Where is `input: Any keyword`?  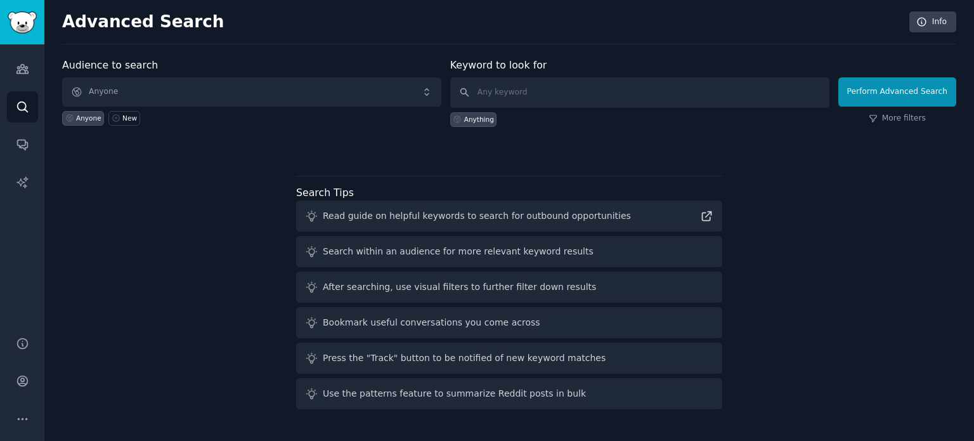
input: Any keyword is located at coordinates (640, 93).